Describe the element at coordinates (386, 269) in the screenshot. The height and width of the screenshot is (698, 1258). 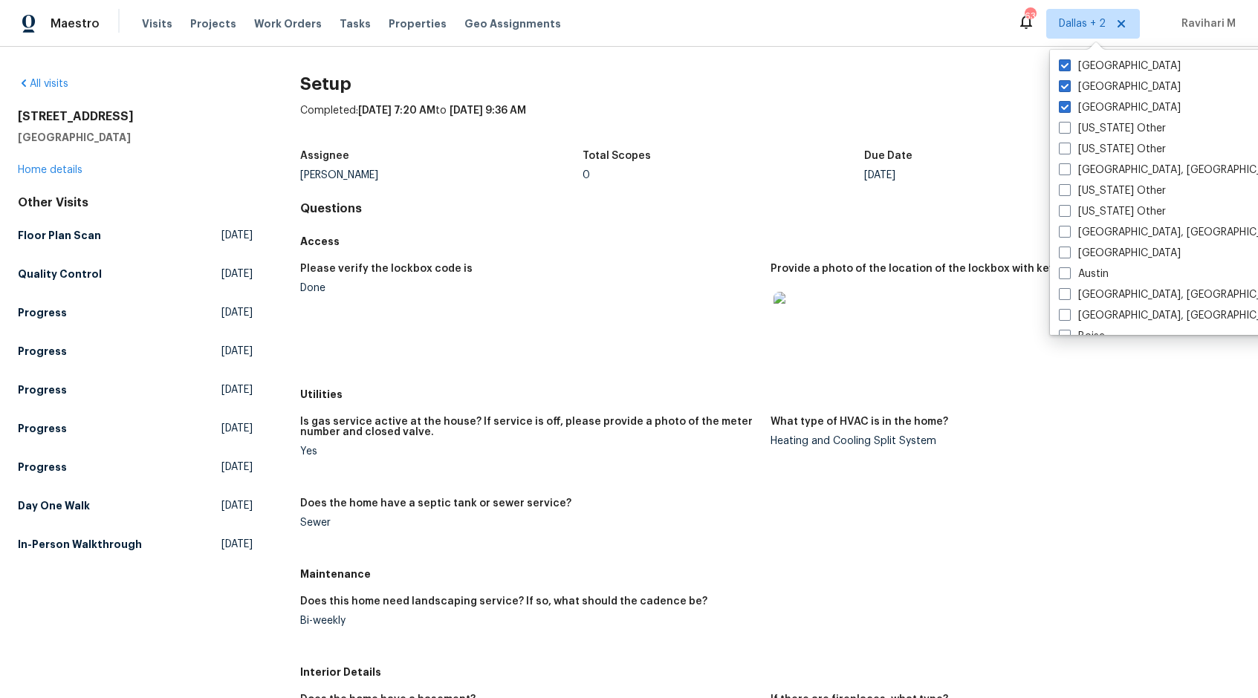
I see `h5: Please verify the lockbox code is` at that location.